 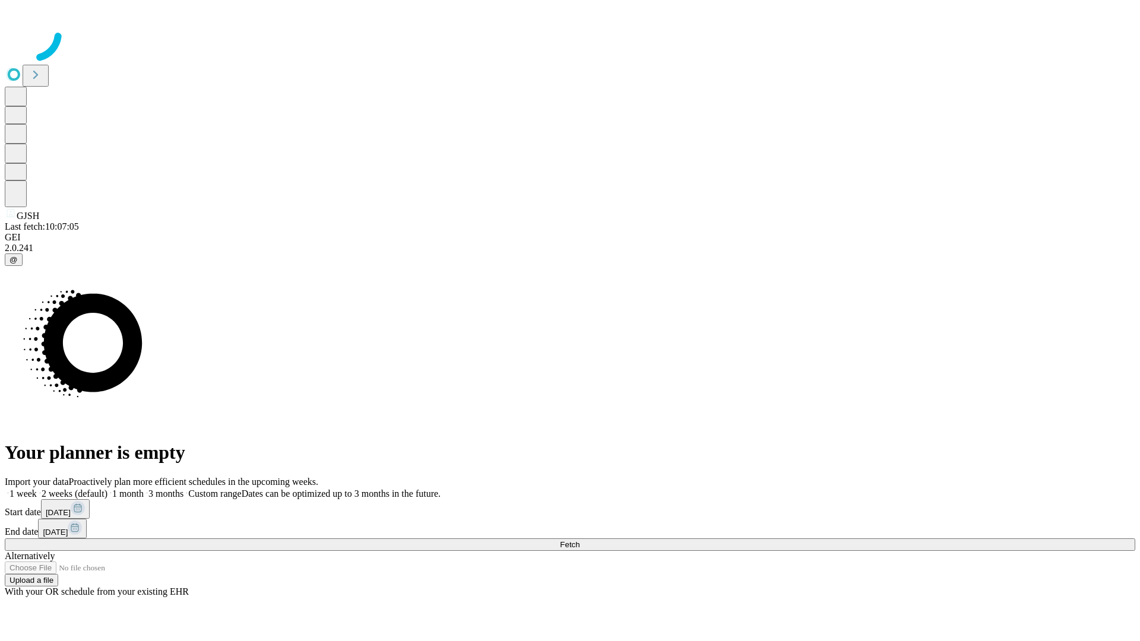 What do you see at coordinates (570, 248) in the screenshot?
I see `div: 2.0.241` at bounding box center [570, 248].